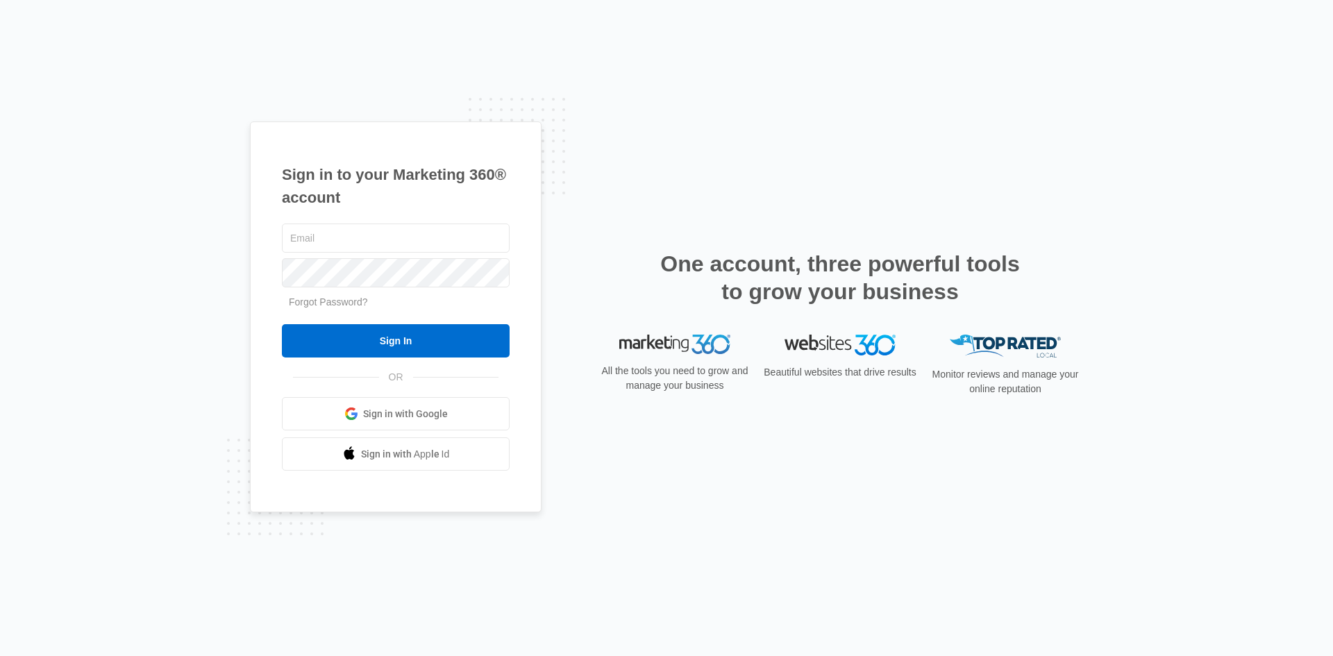  I want to click on h1: Sign in to your Marketing 360® account, so click(396, 186).